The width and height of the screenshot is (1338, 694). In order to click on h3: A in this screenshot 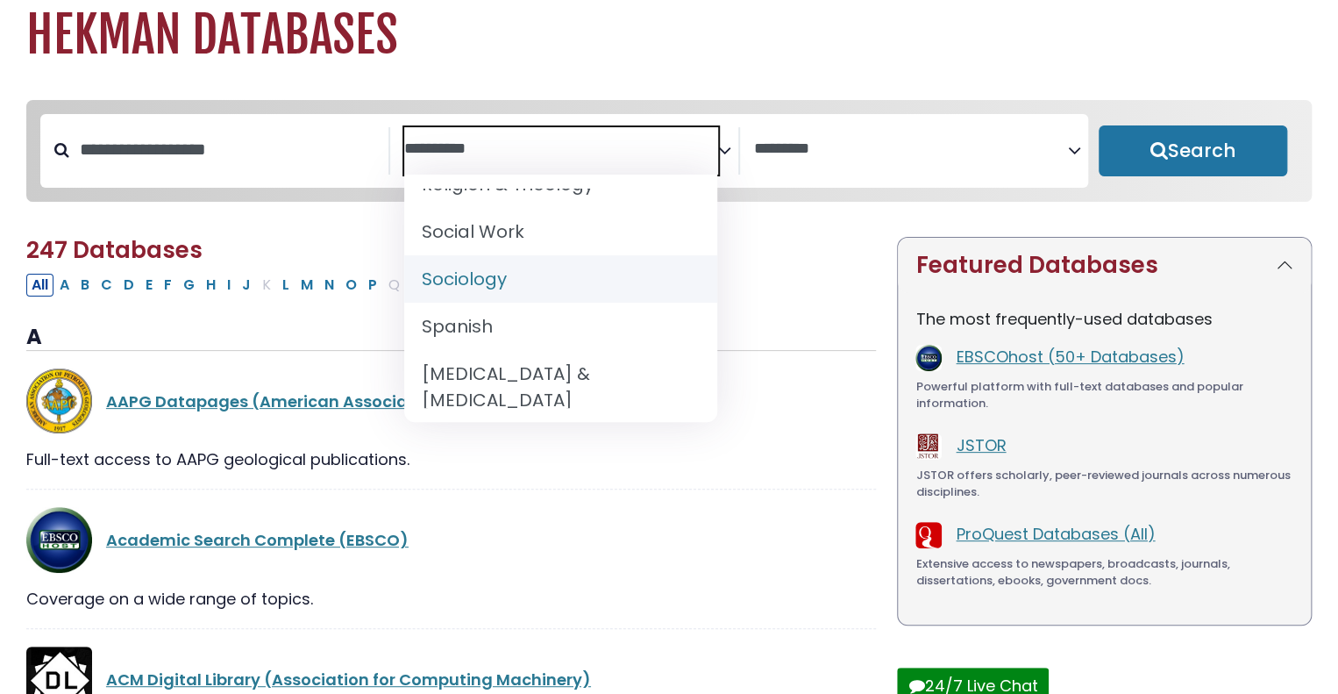, I will do `click(451, 338)`.